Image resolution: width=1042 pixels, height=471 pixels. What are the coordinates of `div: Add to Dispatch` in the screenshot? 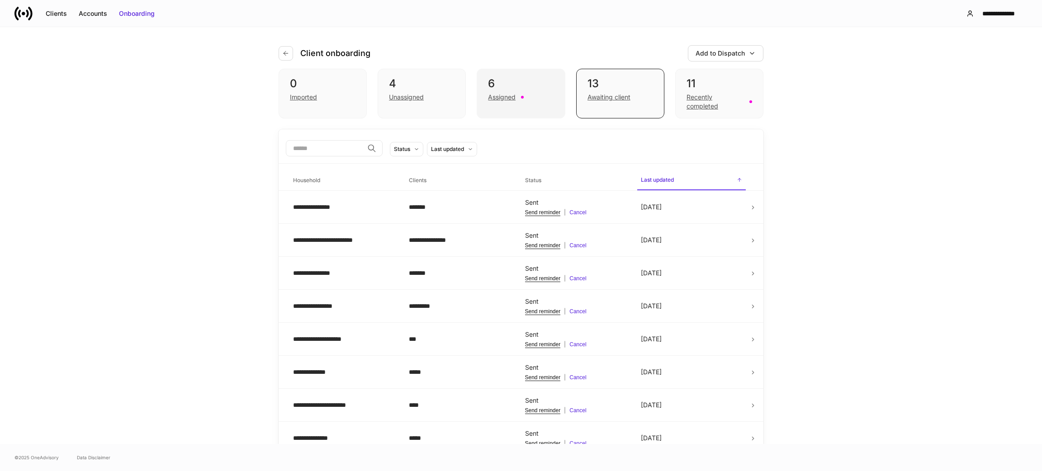 It's located at (720, 53).